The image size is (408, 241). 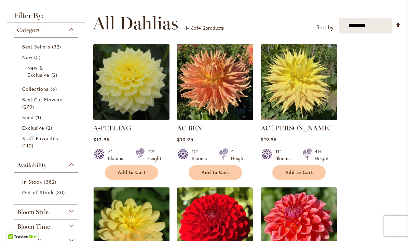 What do you see at coordinates (32, 182) in the screenshot?
I see `span: In Stock` at bounding box center [32, 182].